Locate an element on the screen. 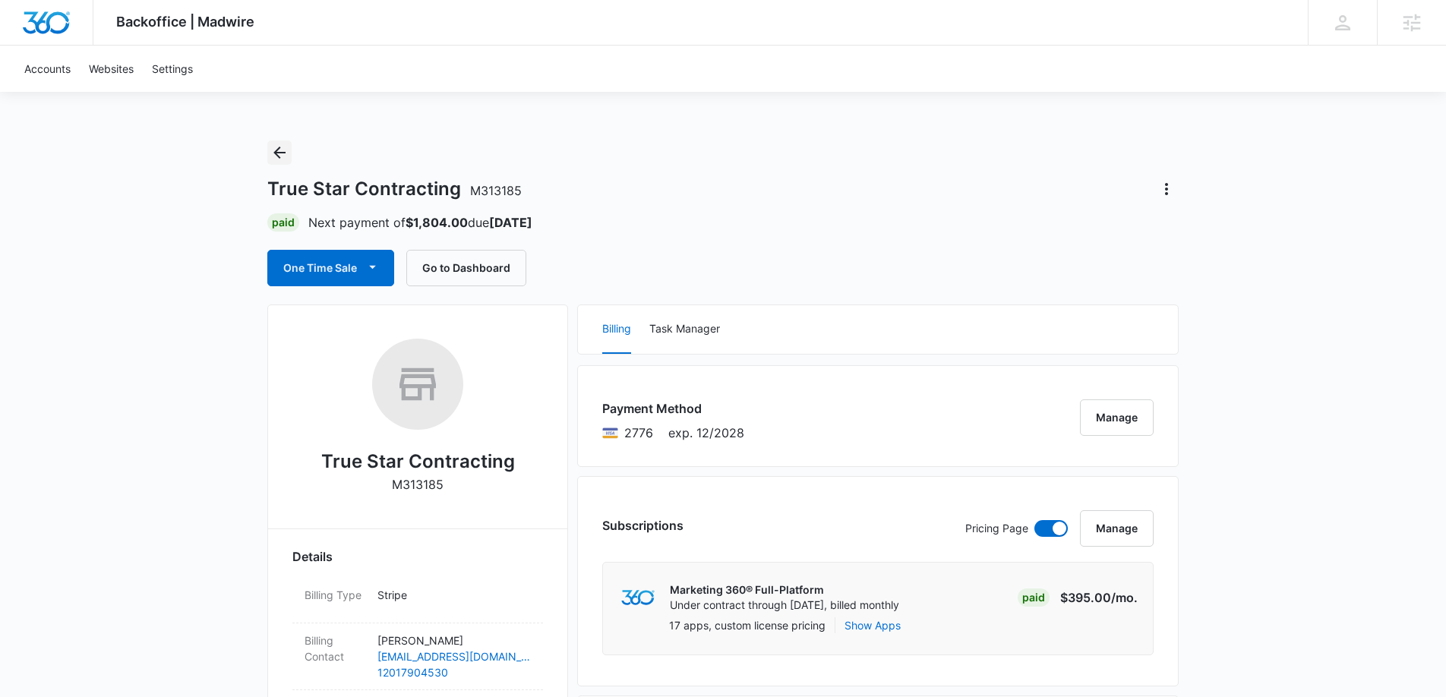 This screenshot has width=1446, height=697. p: M313185 is located at coordinates (418, 485).